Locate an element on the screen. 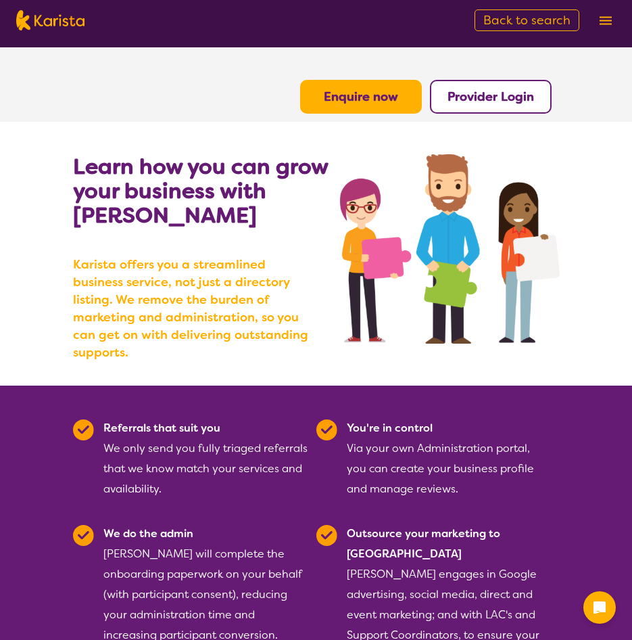  img: Karista logo is located at coordinates (50, 20).